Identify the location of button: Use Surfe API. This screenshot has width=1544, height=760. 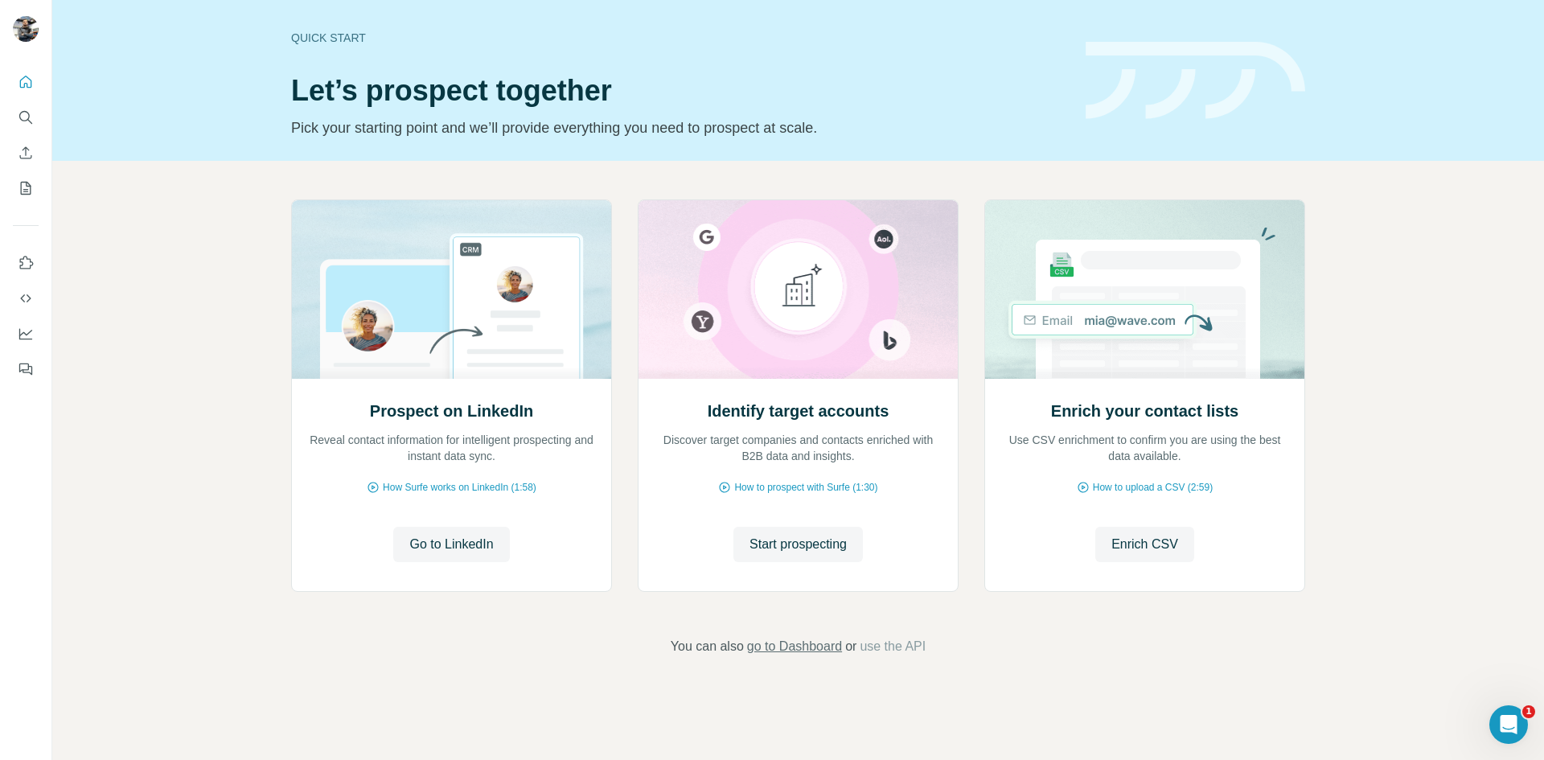
(26, 298).